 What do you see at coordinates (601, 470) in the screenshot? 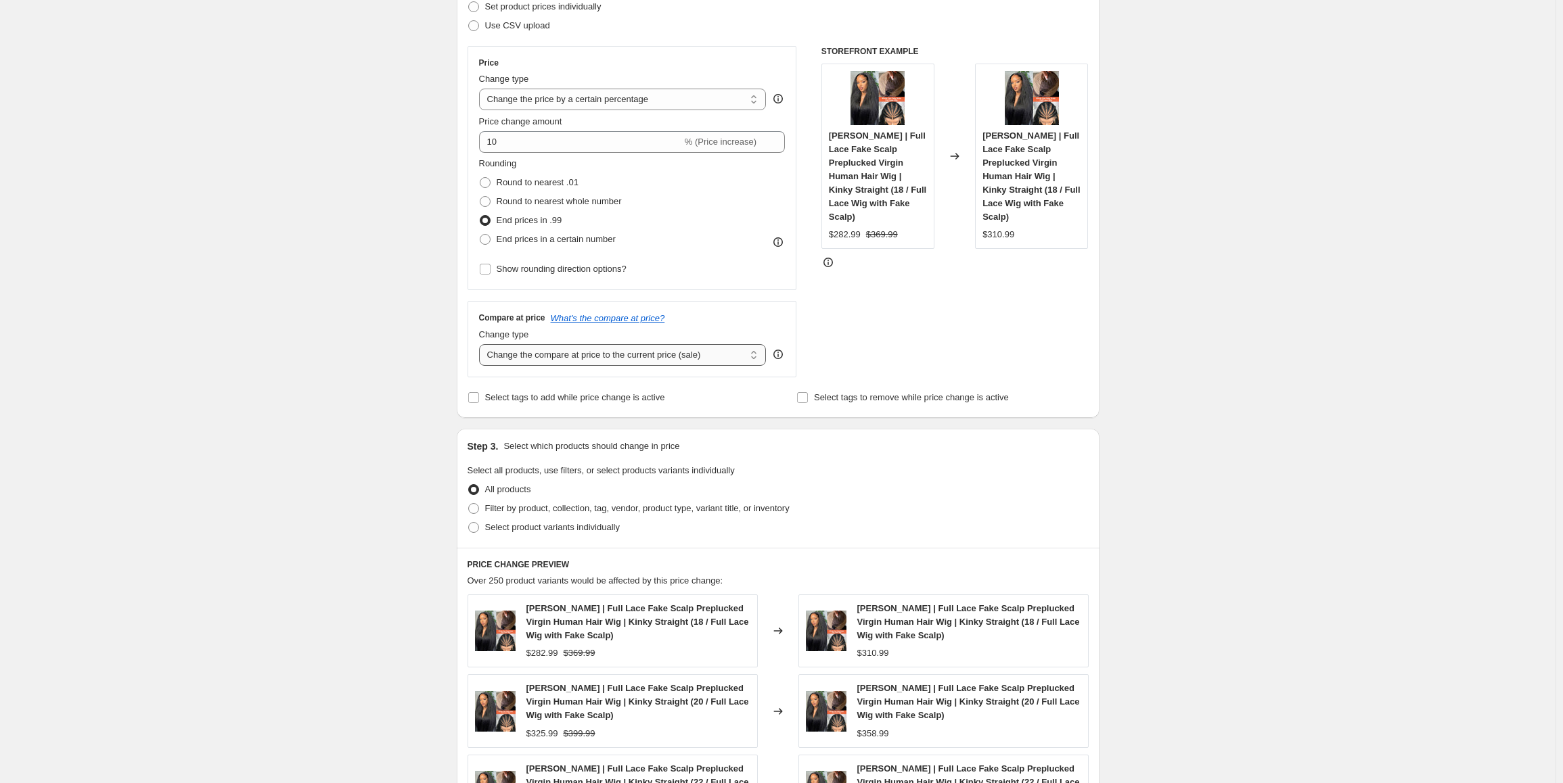
I see `span: Select all products, use filters, or select products variants individually` at bounding box center [601, 470].